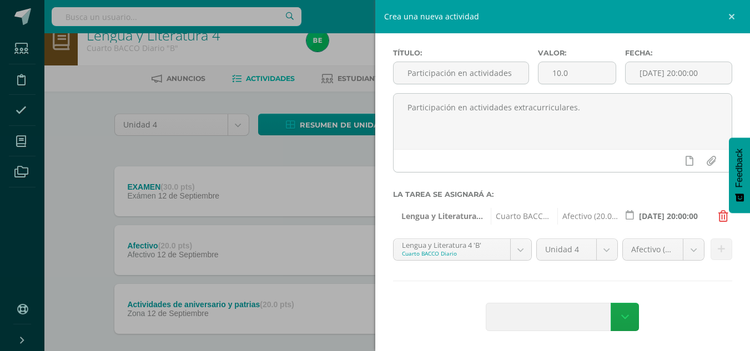 The height and width of the screenshot is (351, 750). What do you see at coordinates (576, 73) in the screenshot?
I see `input: Puntos máximos` at bounding box center [576, 73].